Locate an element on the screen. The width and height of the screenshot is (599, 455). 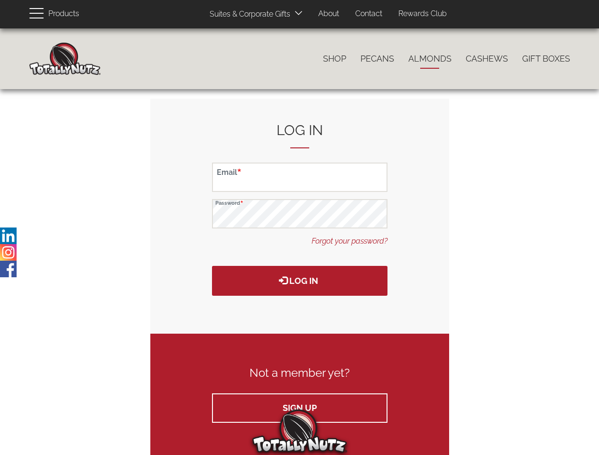
a: Contact is located at coordinates (369, 14).